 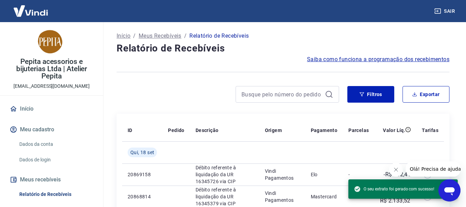 What do you see at coordinates (160, 36) in the screenshot?
I see `a: Meus Recebíveis` at bounding box center [160, 36].